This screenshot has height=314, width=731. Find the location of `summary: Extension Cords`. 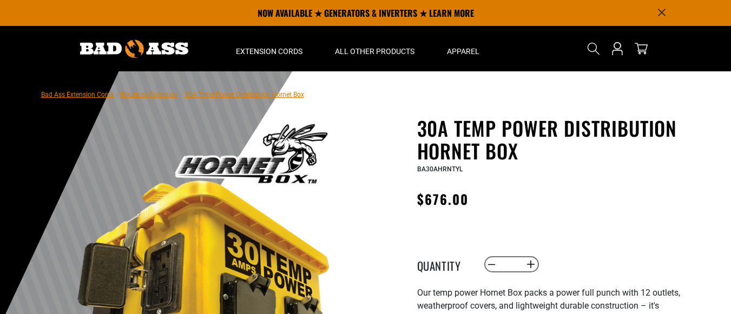

summary: Extension Cords is located at coordinates (269, 49).